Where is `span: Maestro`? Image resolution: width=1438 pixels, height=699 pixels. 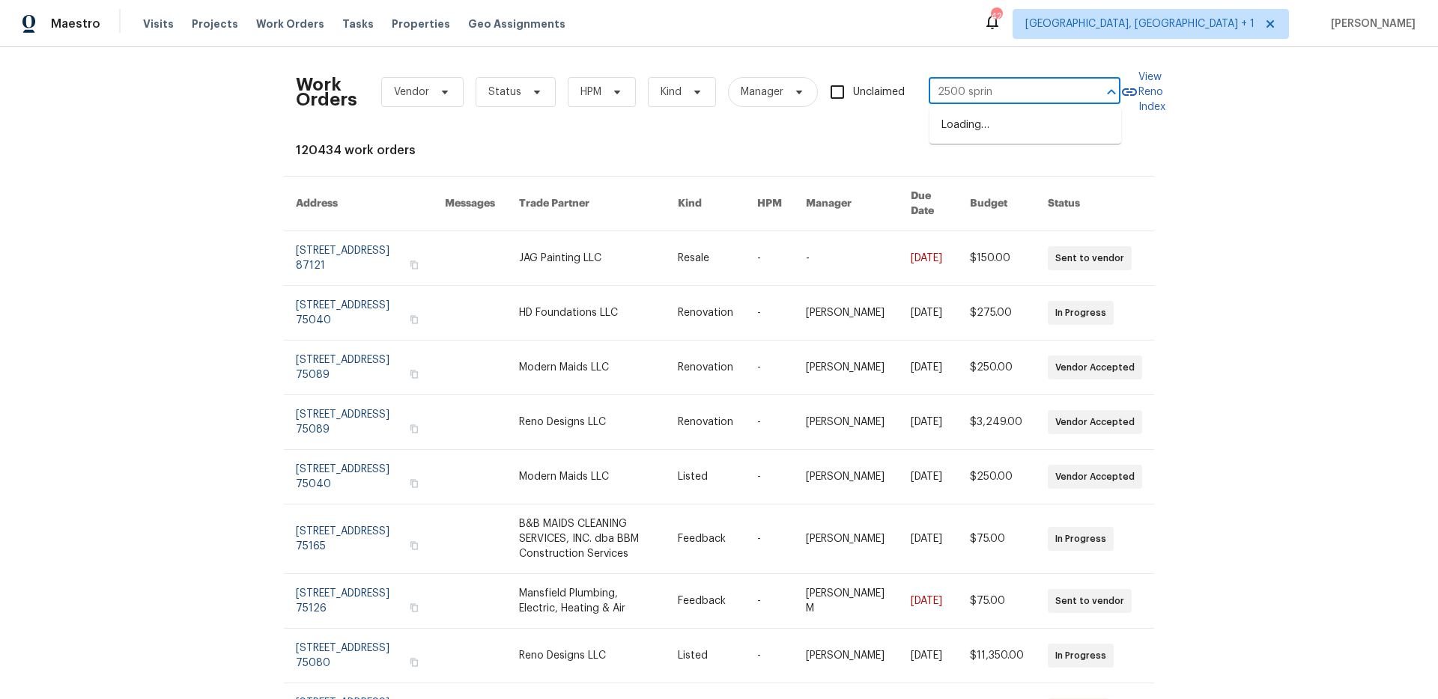 span: Maestro is located at coordinates (76, 24).